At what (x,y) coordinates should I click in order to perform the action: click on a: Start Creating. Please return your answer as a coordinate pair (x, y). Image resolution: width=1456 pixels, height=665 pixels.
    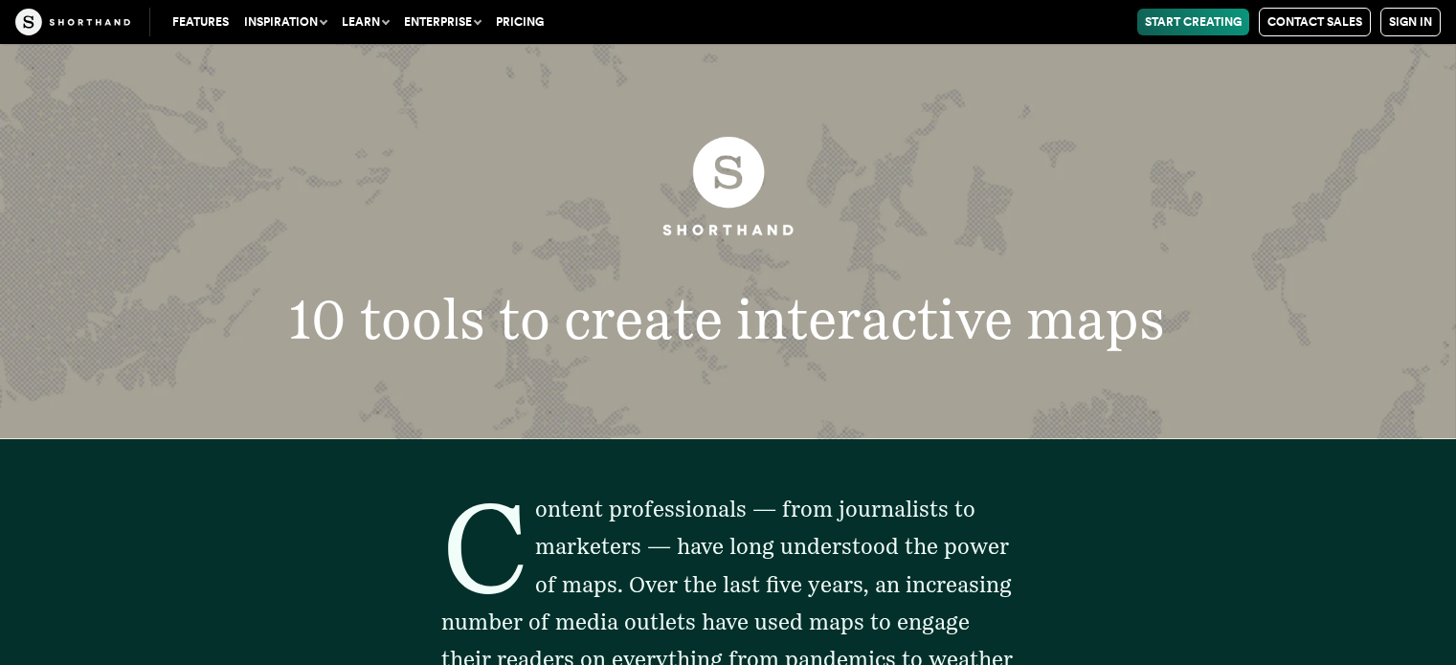
    Looking at the image, I should click on (1193, 22).